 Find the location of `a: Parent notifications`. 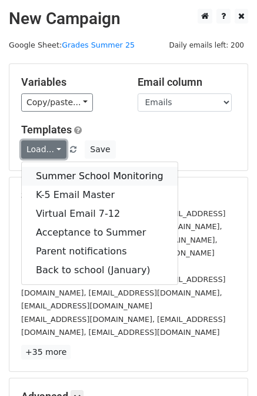

a: Parent notifications is located at coordinates (99, 252).